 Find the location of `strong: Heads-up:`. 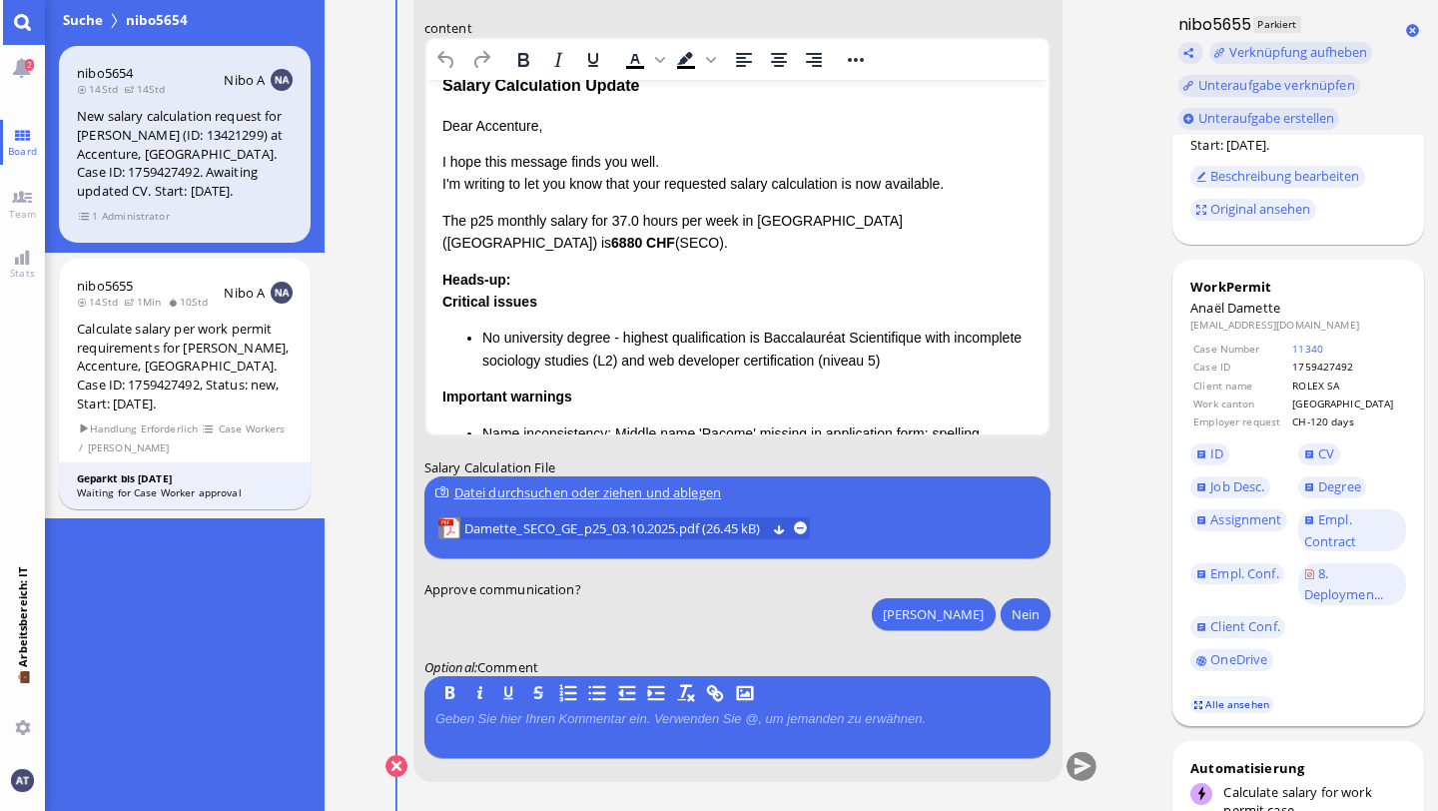

strong: Heads-up: is located at coordinates (50, 200).